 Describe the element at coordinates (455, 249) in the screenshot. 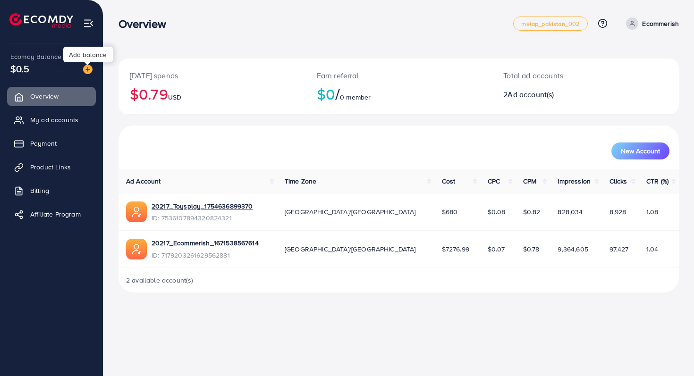

I see `span: $7276.99` at that location.